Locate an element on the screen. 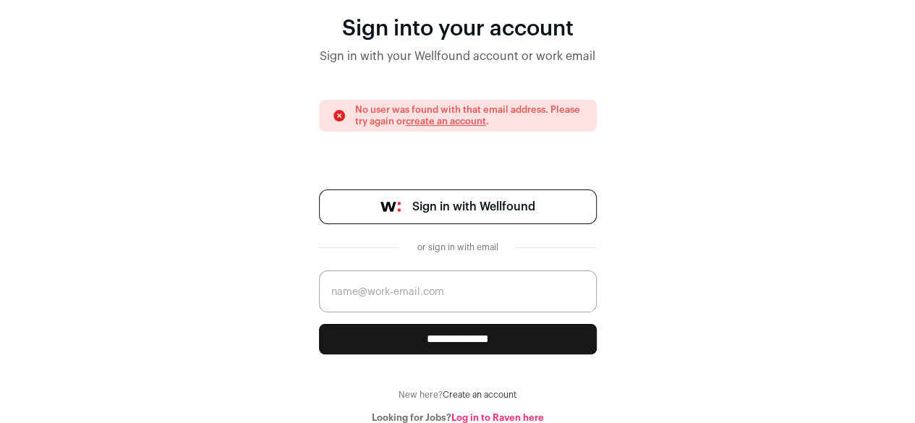 The image size is (915, 423). a: Create an account is located at coordinates (479, 395).